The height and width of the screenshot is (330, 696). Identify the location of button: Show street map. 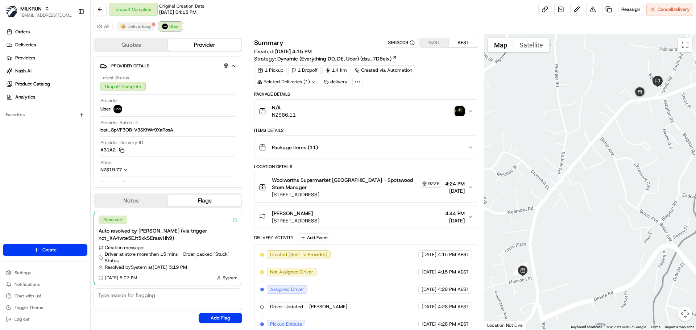
(500, 45).